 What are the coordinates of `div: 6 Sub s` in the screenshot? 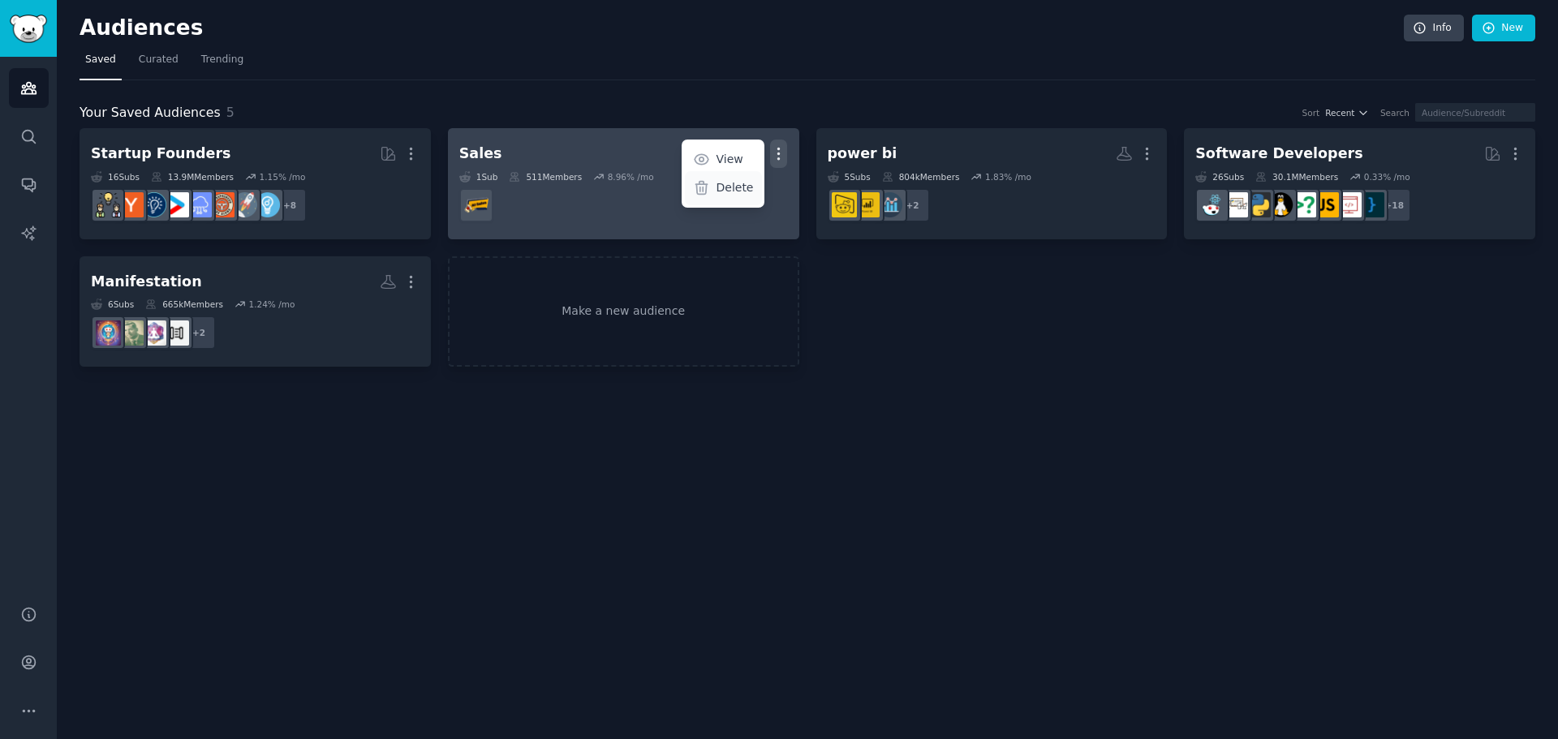 It's located at (112, 304).